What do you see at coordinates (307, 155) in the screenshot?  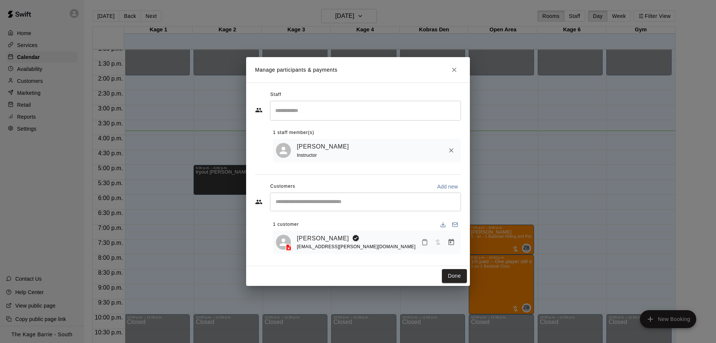 I see `span: Instructor` at bounding box center [307, 155].